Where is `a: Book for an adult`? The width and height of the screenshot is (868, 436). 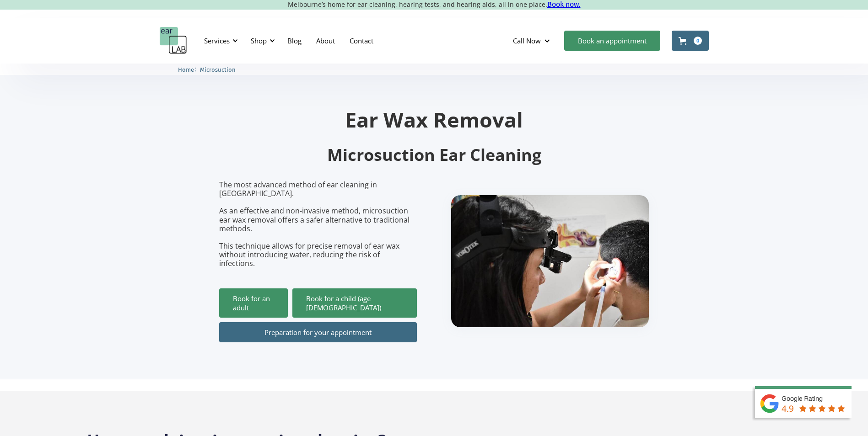 a: Book for an adult is located at coordinates (253, 303).